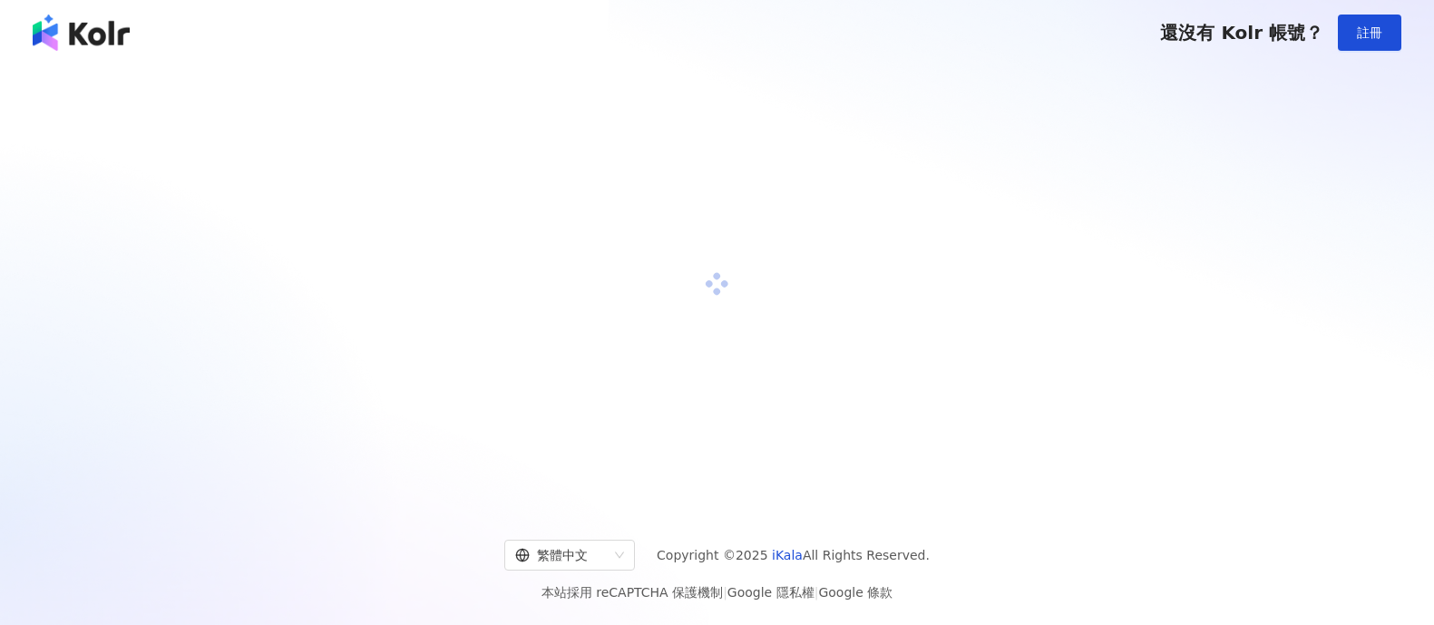 The width and height of the screenshot is (1434, 625). What do you see at coordinates (787, 555) in the screenshot?
I see `a: iKala` at bounding box center [787, 555].